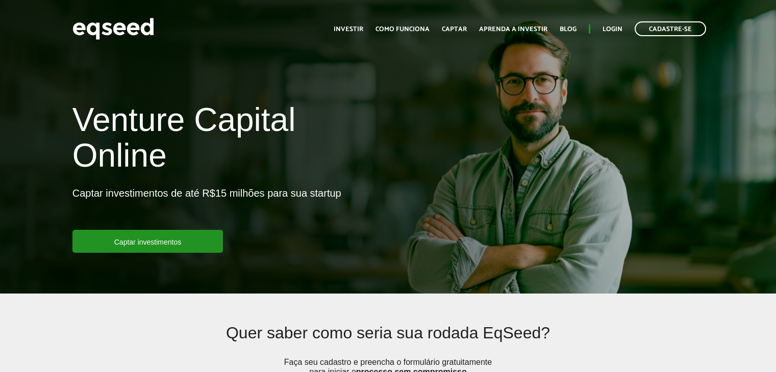 The height and width of the screenshot is (372, 776). What do you see at coordinates (568, 29) in the screenshot?
I see `a: Blog` at bounding box center [568, 29].